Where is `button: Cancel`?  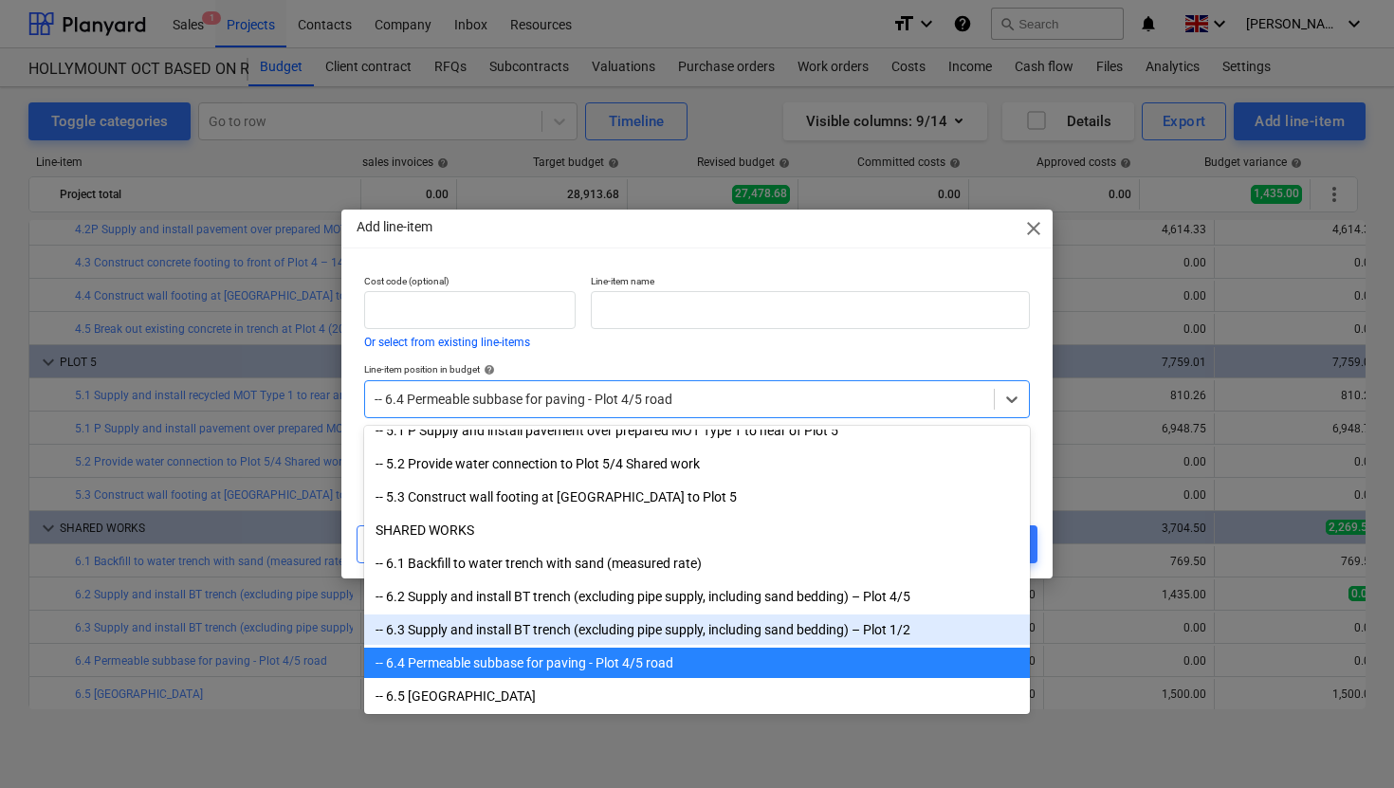 button: Cancel is located at coordinates (402, 545).